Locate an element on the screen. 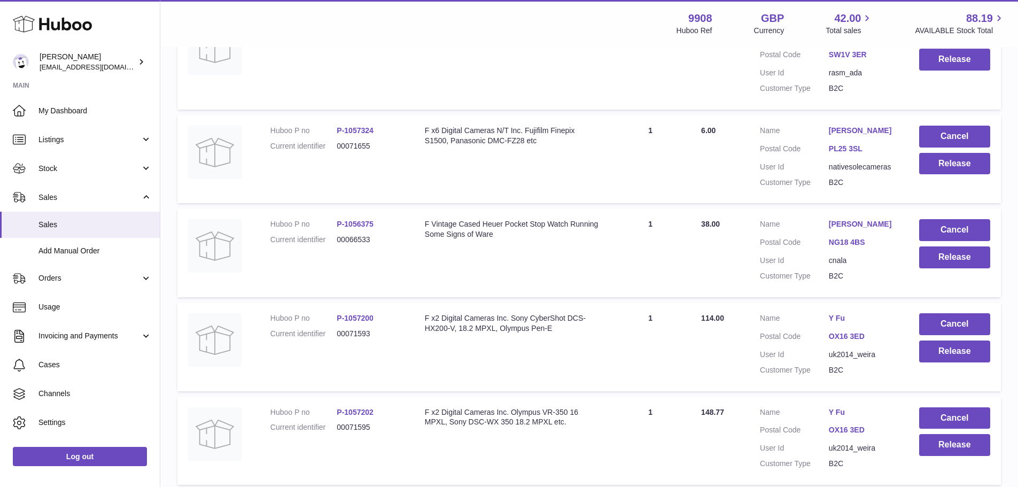  span: Total sales is located at coordinates (849, 30).